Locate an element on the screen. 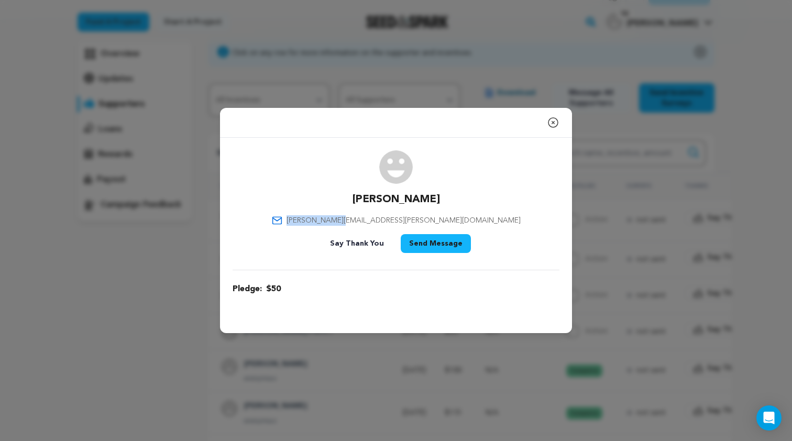 Image resolution: width=792 pixels, height=441 pixels. span: $50 is located at coordinates (273, 289).